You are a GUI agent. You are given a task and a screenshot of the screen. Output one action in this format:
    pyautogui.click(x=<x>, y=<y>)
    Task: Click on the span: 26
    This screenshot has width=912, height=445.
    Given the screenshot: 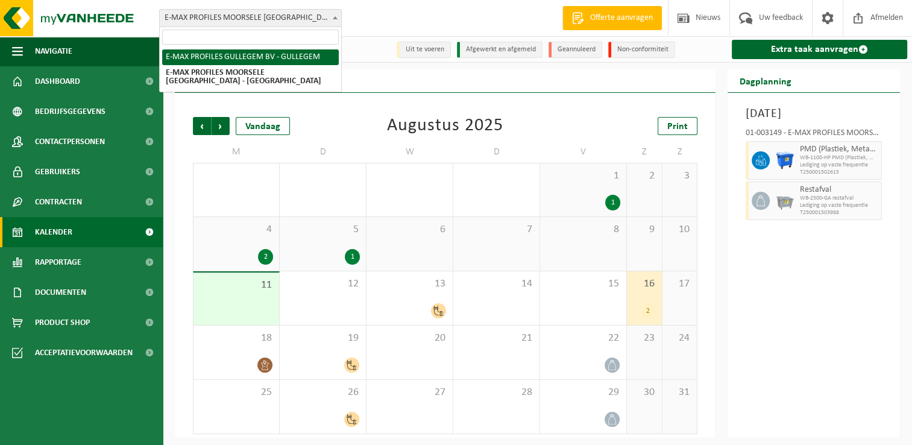 What is the action you would take?
    pyautogui.click(x=322, y=392)
    